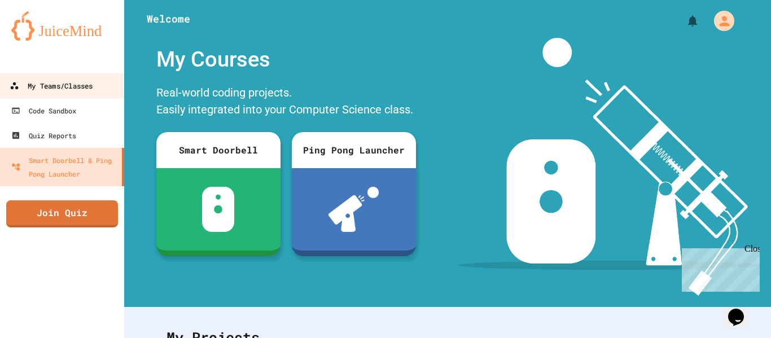 Image resolution: width=771 pixels, height=338 pixels. I want to click on div: Quiz Reports, so click(43, 136).